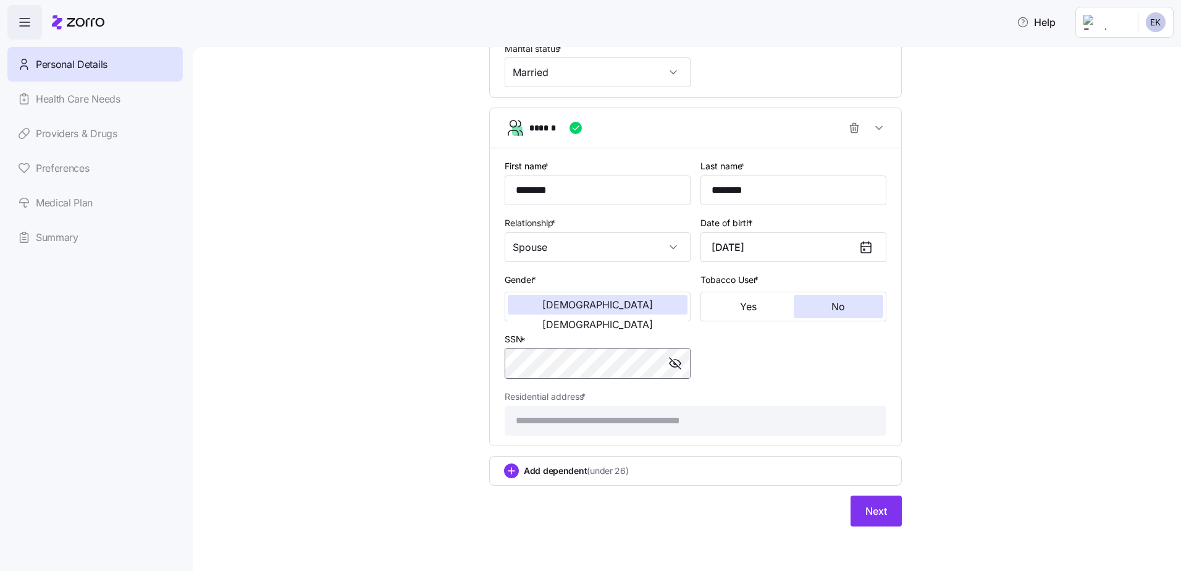 The image size is (1181, 571). What do you see at coordinates (731, 280) in the screenshot?
I see `label: Tobacco User` at bounding box center [731, 280].